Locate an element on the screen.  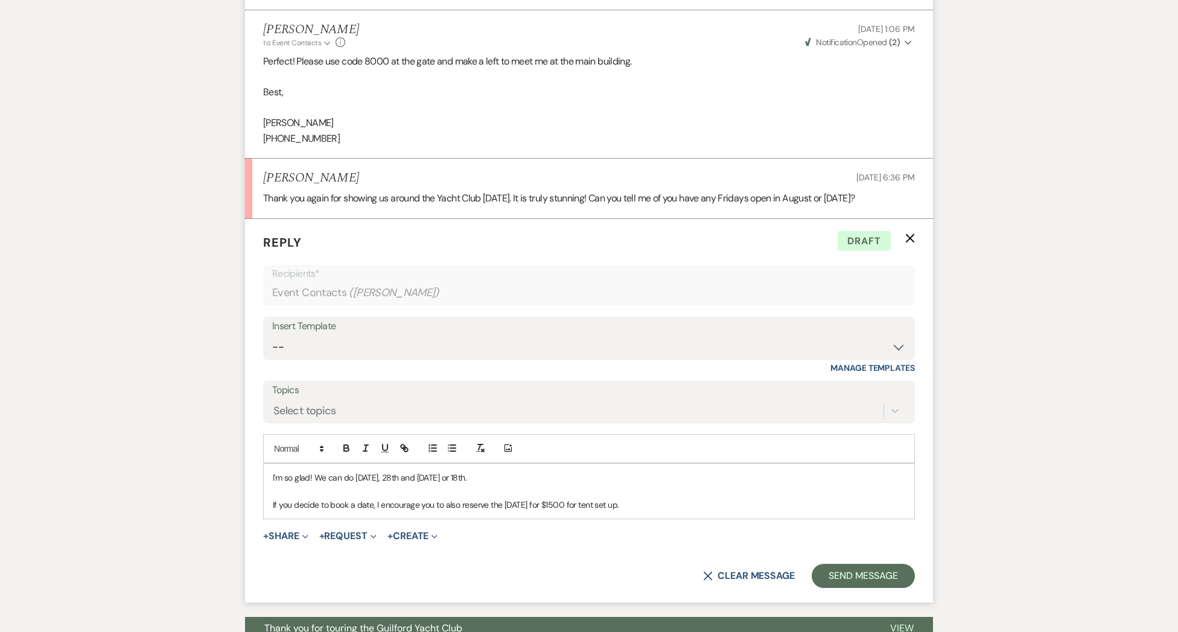
span: Draft is located at coordinates (864, 241).